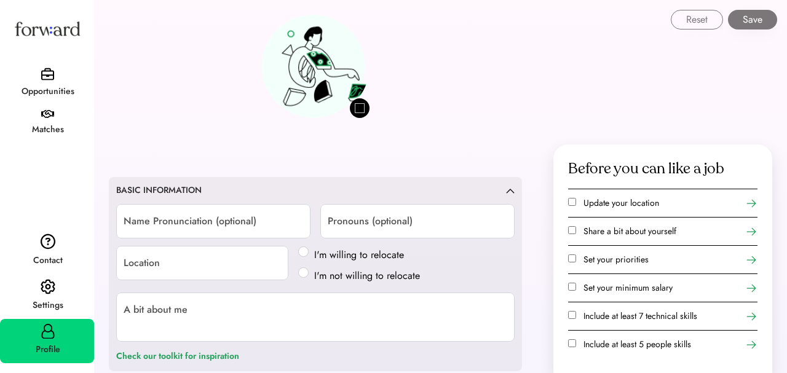 Image resolution: width=787 pixels, height=373 pixels. What do you see at coordinates (48, 287) in the screenshot?
I see `img: settings.svg` at bounding box center [48, 287].